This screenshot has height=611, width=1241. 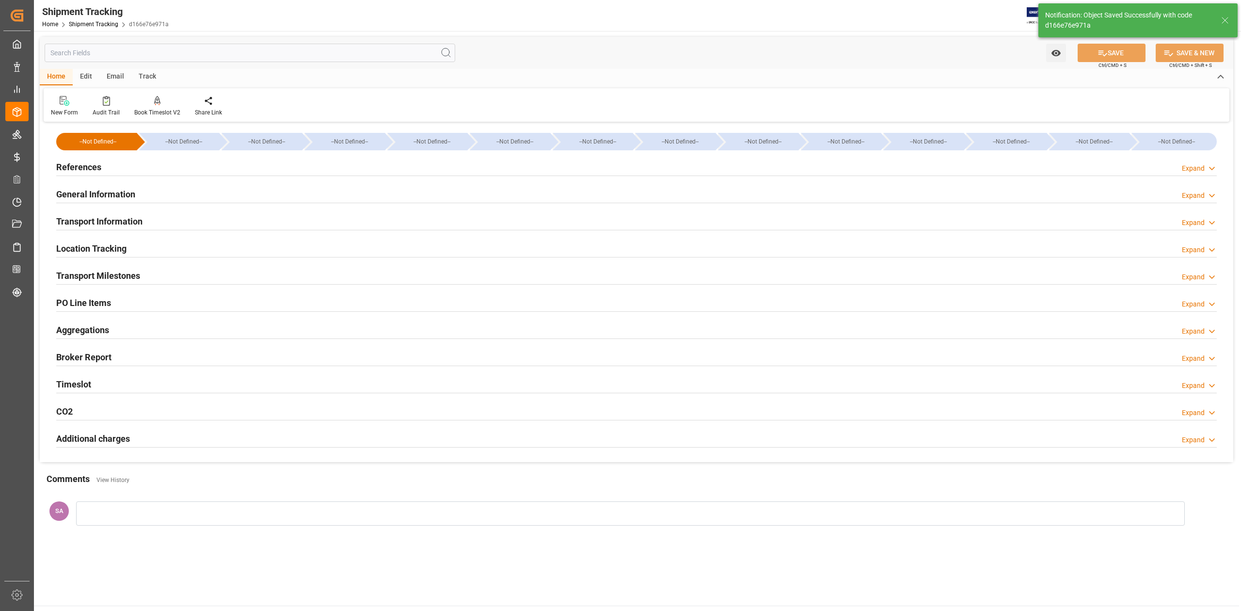 What do you see at coordinates (1129, 20) in the screenshot?
I see `div: Notification: Object Saved Successfully with code d166e76e971a` at bounding box center [1129, 20].